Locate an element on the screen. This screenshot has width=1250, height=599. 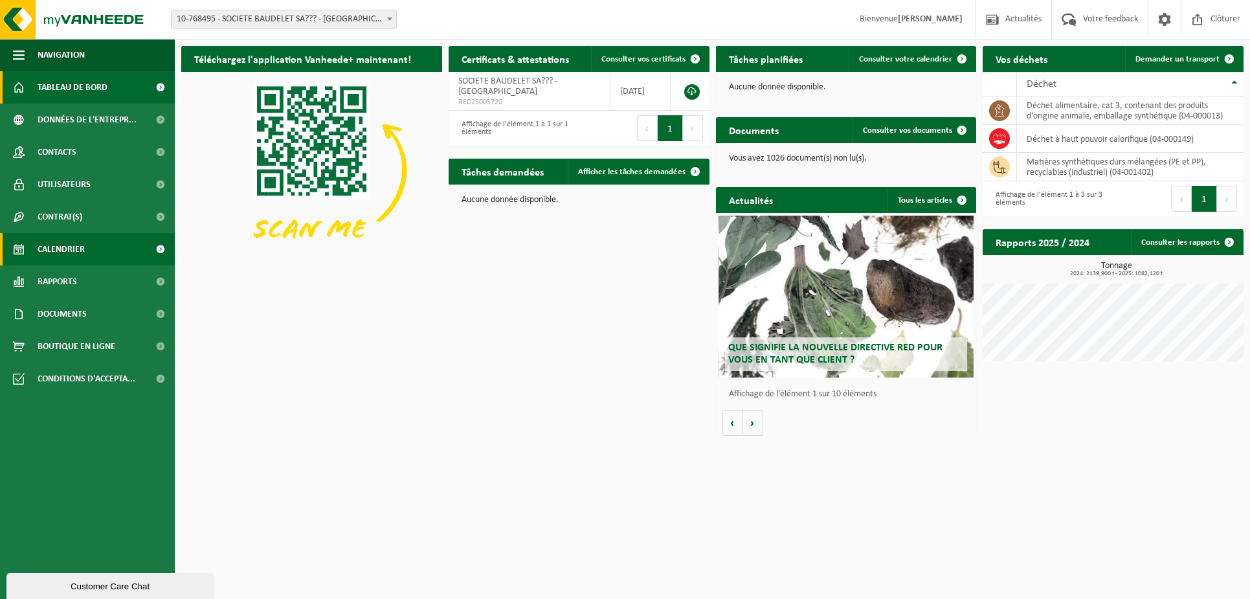
a: Consulter les rapports is located at coordinates (1187, 242).